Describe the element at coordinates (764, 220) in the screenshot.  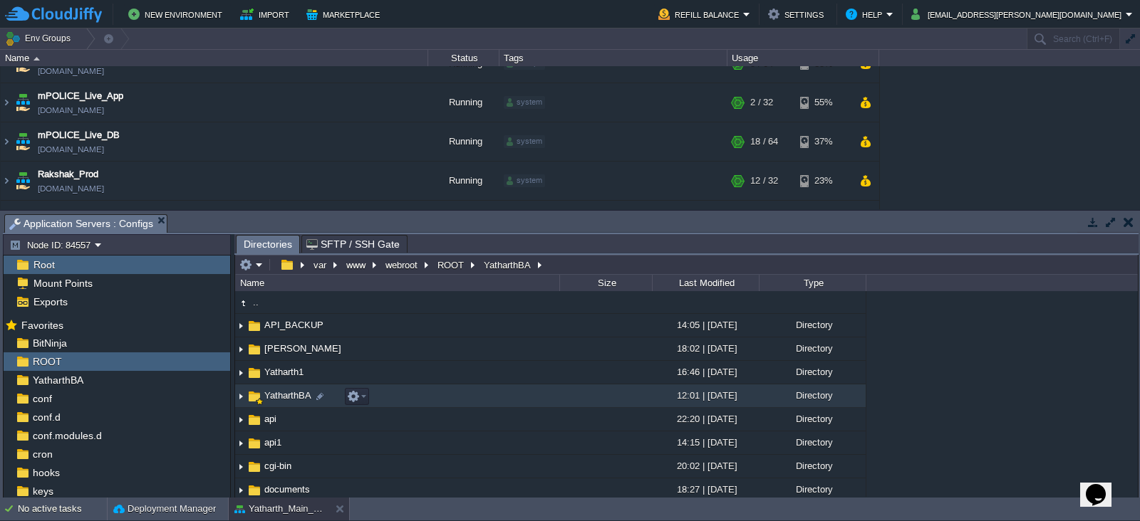
I see `div: 10 / 32` at that location.